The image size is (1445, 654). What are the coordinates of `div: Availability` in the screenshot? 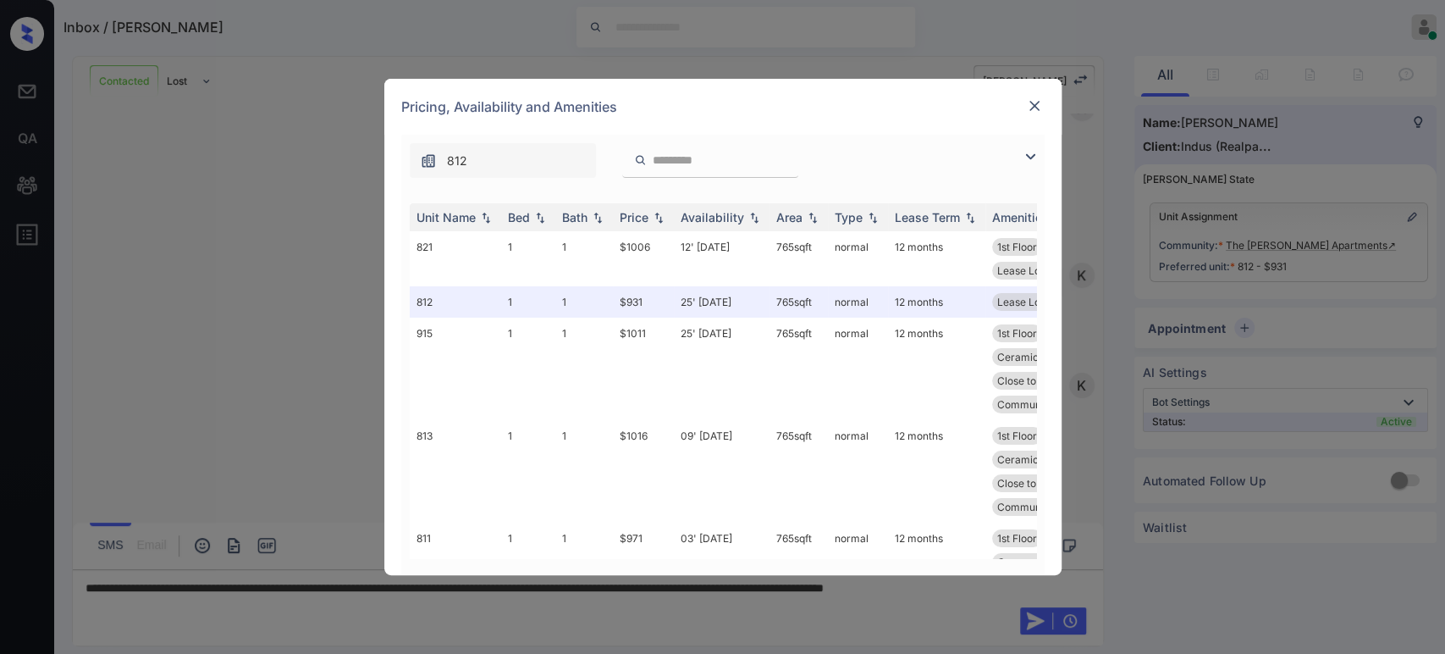 It's located at (712, 217).